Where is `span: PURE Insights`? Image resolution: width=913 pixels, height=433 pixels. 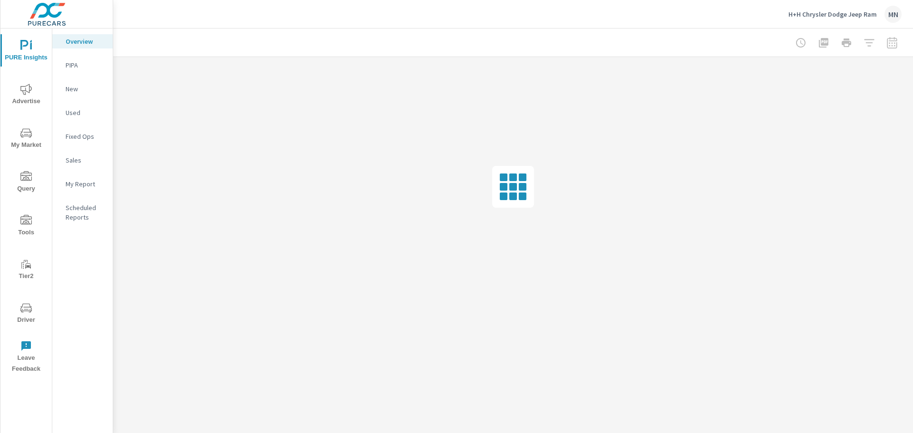 span: PURE Insights is located at coordinates (26, 51).